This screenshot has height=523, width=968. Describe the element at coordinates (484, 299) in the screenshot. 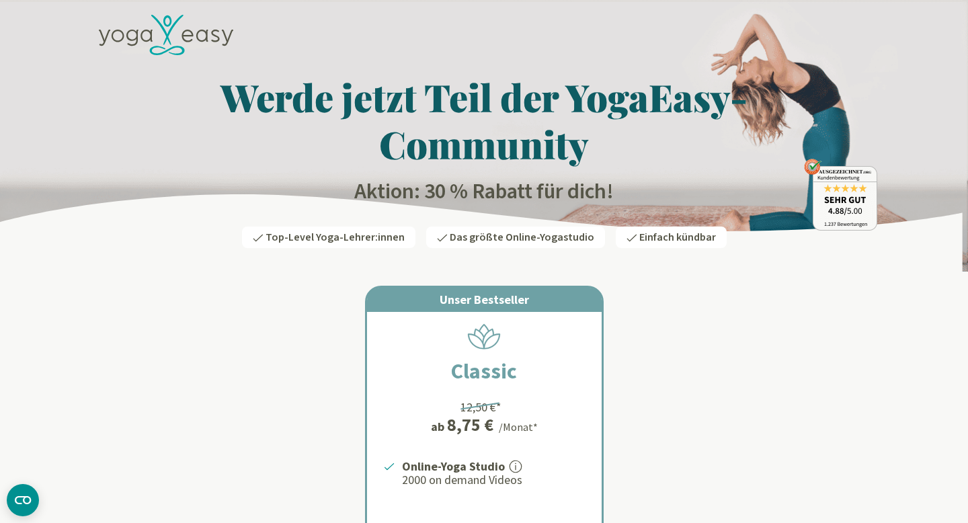

I see `span: Unser Bestseller` at that location.